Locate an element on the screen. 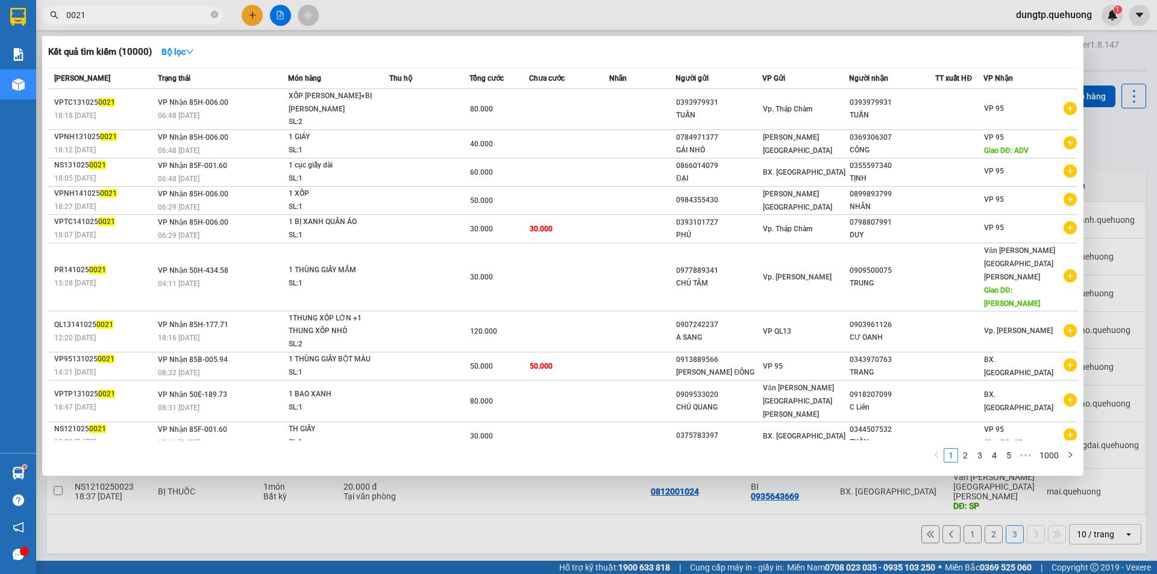 This screenshot has width=1157, height=574. a: 1 is located at coordinates (951, 455).